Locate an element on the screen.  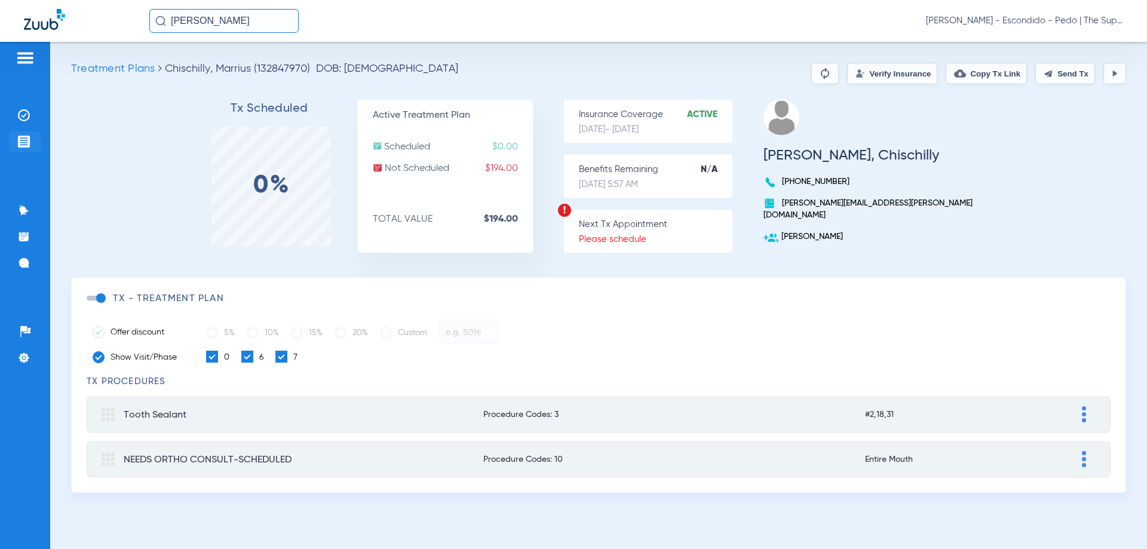
strong: N/A is located at coordinates (716, 170).